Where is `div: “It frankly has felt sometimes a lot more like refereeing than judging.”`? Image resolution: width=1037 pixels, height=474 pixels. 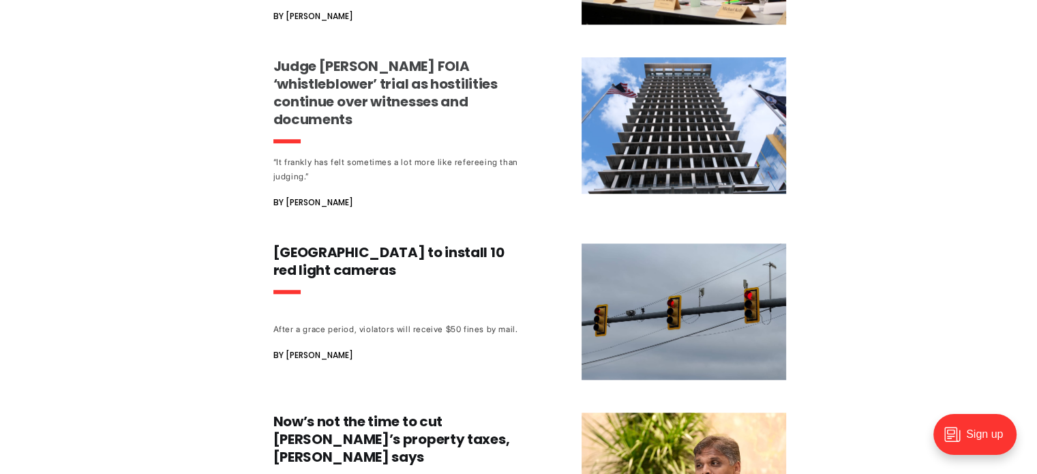
div: “It frankly has felt sometimes a lot more like refereeing than judging.” is located at coordinates (400, 169).